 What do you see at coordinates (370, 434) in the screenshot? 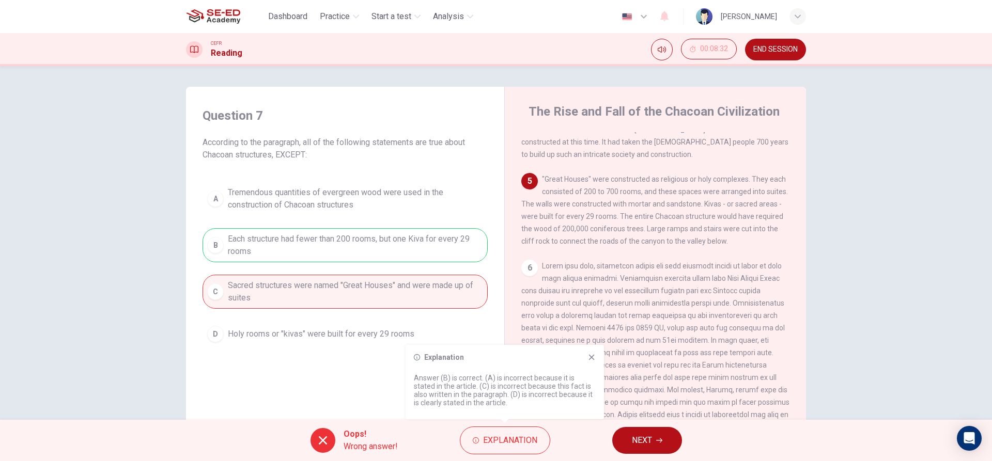
I see `span: Oops!` at bounding box center [370, 434].